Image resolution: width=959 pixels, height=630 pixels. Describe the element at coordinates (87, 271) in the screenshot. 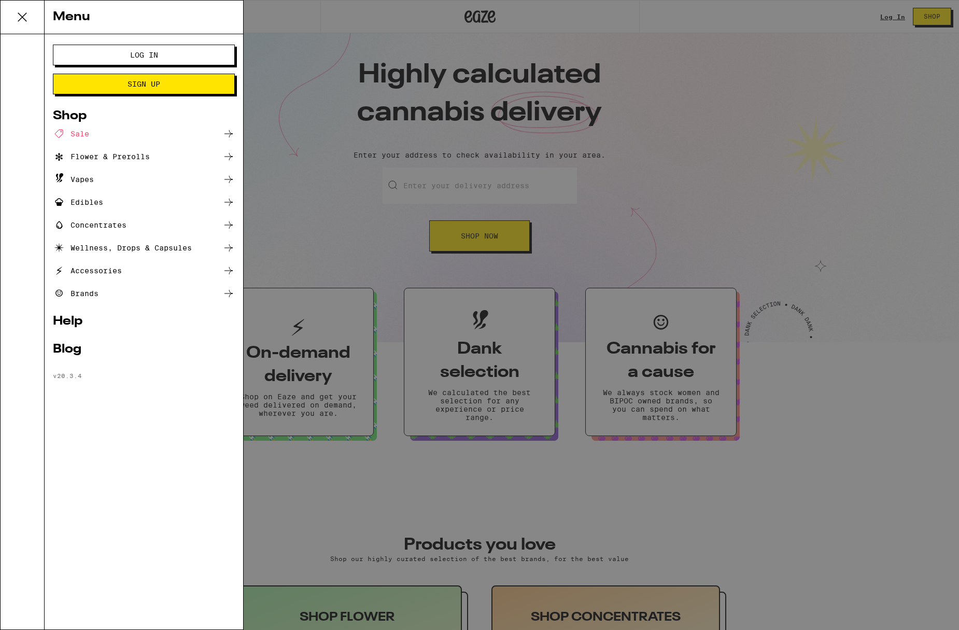

I see `div: Accessories` at that location.